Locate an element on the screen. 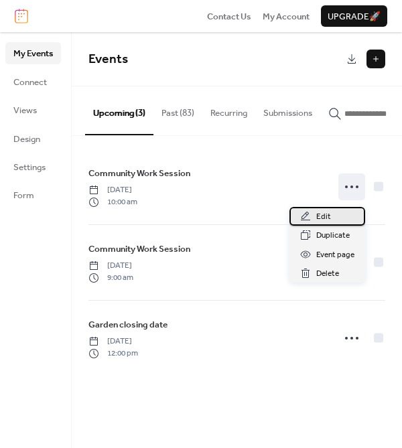 Image resolution: width=402 pixels, height=448 pixels. button: Upcoming (3) is located at coordinates (119, 111).